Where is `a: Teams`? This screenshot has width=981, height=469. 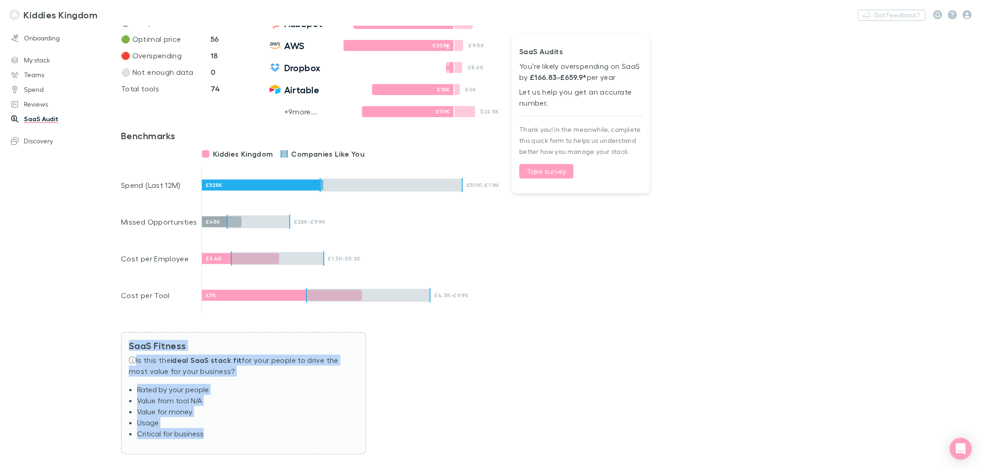 a: Teams is located at coordinates (64, 75).